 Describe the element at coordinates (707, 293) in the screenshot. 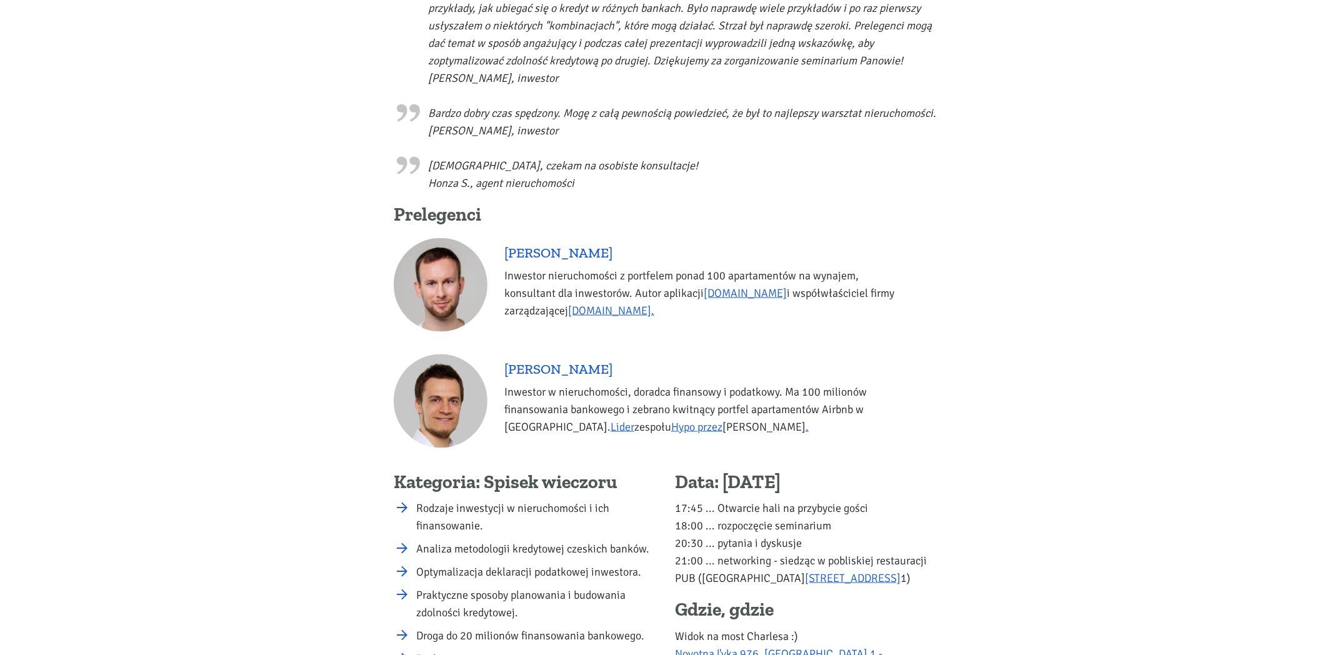

I see `p: Inwestor nieruchomości z portfelem ponad 100 apartamentów na wynajem, konsultant dla inwestorów. ...` at that location.